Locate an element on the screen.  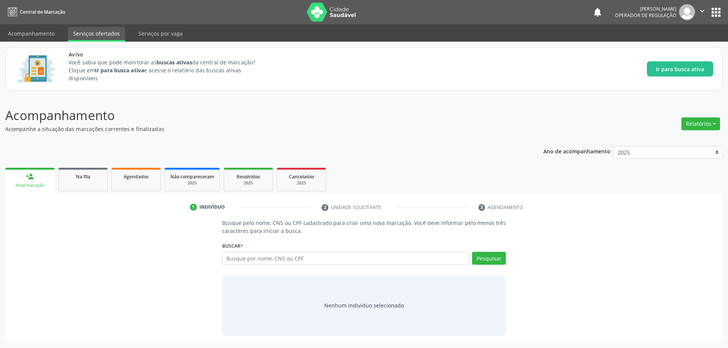
p: Acompanhe a situação das marcações correntes e finalizadas is located at coordinates (256, 129).